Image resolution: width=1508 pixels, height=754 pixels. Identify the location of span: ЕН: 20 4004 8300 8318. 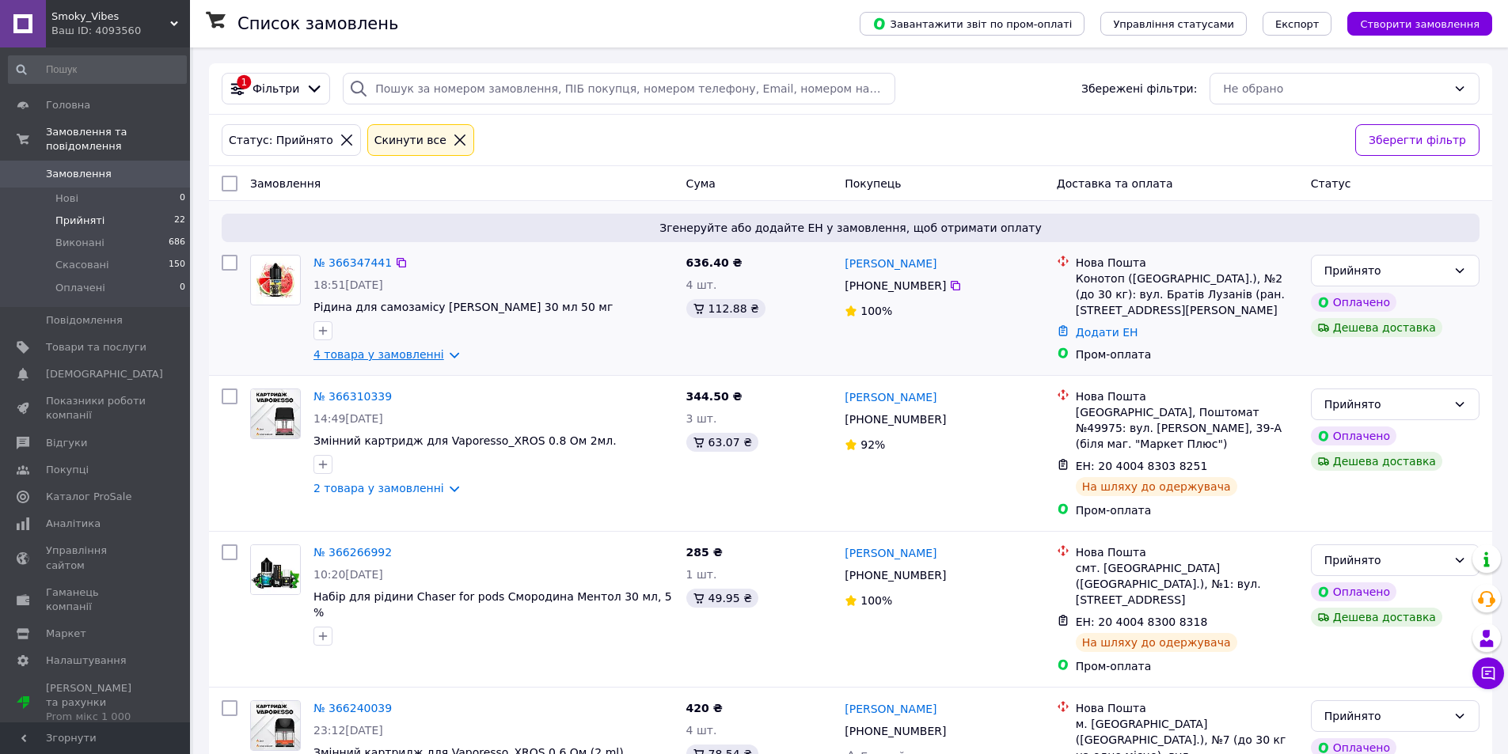
(1141, 622).